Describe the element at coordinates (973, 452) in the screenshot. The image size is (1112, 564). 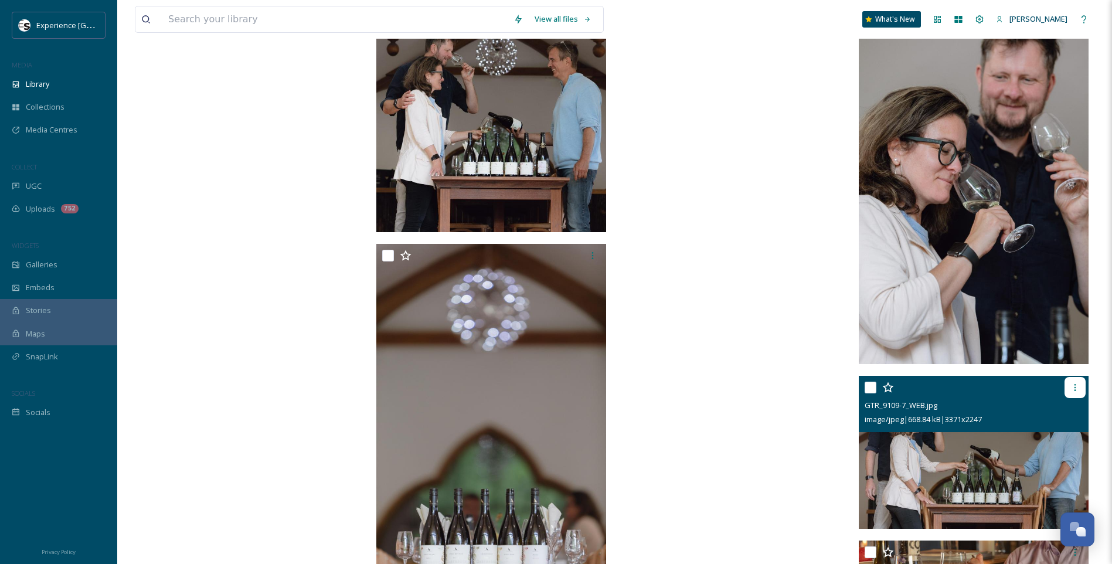
I see `img: GTR_9109-7_WEB.jpg` at that location.